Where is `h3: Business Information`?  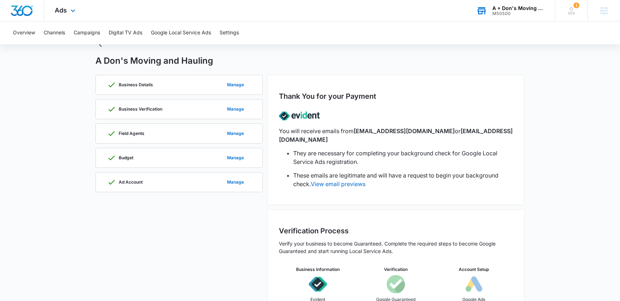 h3: Business Information is located at coordinates (318, 269).